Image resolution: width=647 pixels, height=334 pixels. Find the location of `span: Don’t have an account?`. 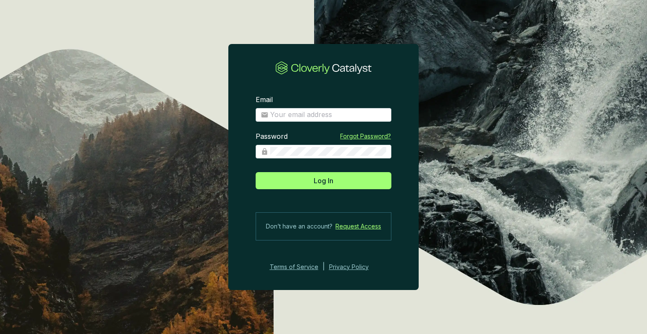

span: Don’t have an account? is located at coordinates (299, 226).